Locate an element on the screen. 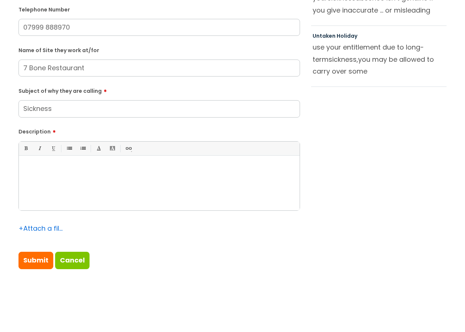 The width and height of the screenshot is (465, 332). input: Submit is located at coordinates (36, 261).